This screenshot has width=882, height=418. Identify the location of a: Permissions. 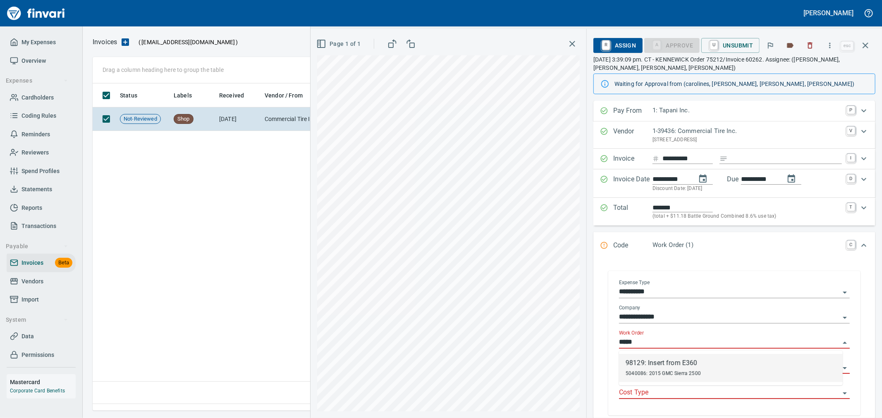
(41, 355).